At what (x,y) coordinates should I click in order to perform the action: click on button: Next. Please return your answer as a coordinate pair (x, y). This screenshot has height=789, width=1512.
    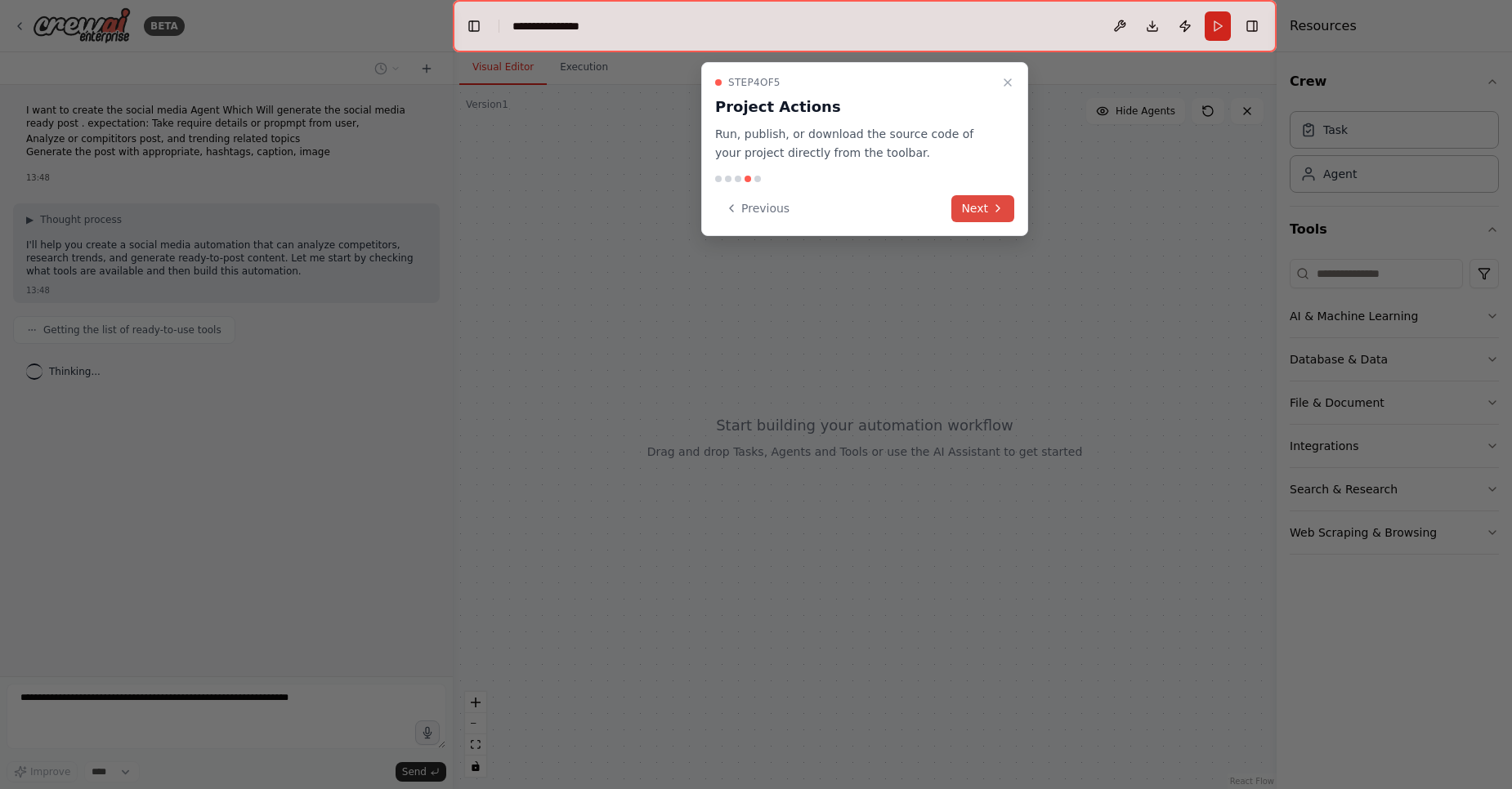
    Looking at the image, I should click on (983, 208).